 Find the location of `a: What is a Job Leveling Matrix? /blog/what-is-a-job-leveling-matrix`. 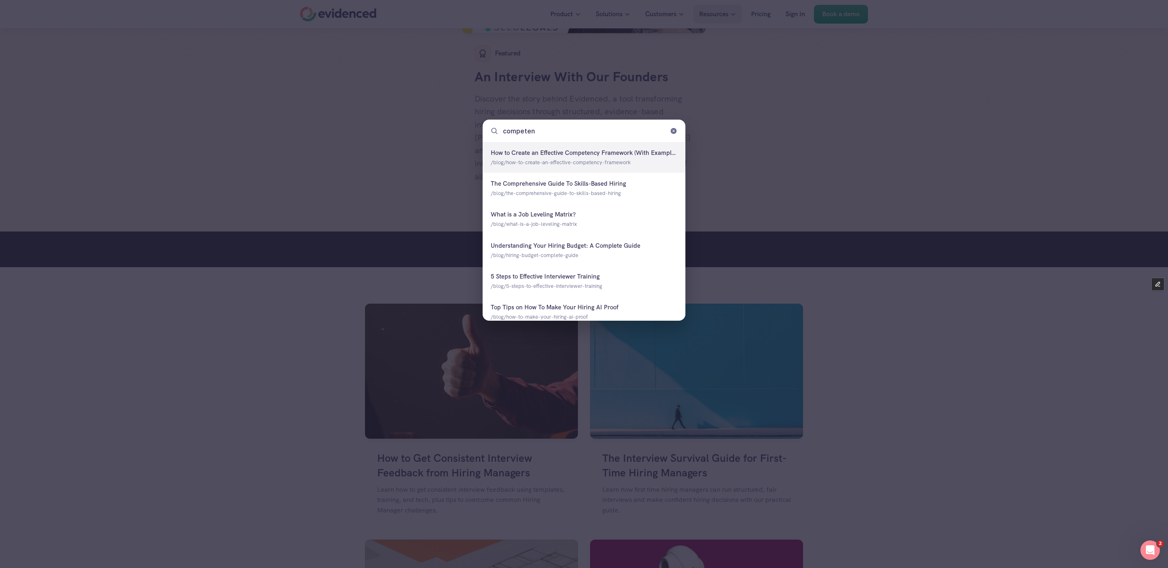

a: What is a Job Leveling Matrix? /blog/what-is-a-job-leveling-matrix is located at coordinates (584, 219).